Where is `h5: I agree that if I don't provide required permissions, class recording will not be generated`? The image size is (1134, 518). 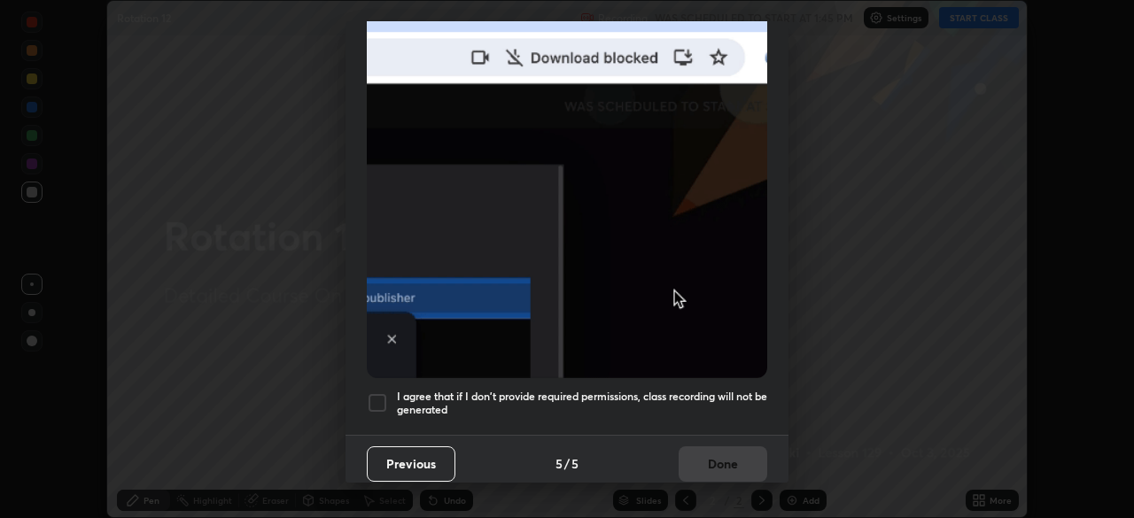
h5: I agree that if I don't provide required permissions, class recording will not be generated is located at coordinates (582, 403).